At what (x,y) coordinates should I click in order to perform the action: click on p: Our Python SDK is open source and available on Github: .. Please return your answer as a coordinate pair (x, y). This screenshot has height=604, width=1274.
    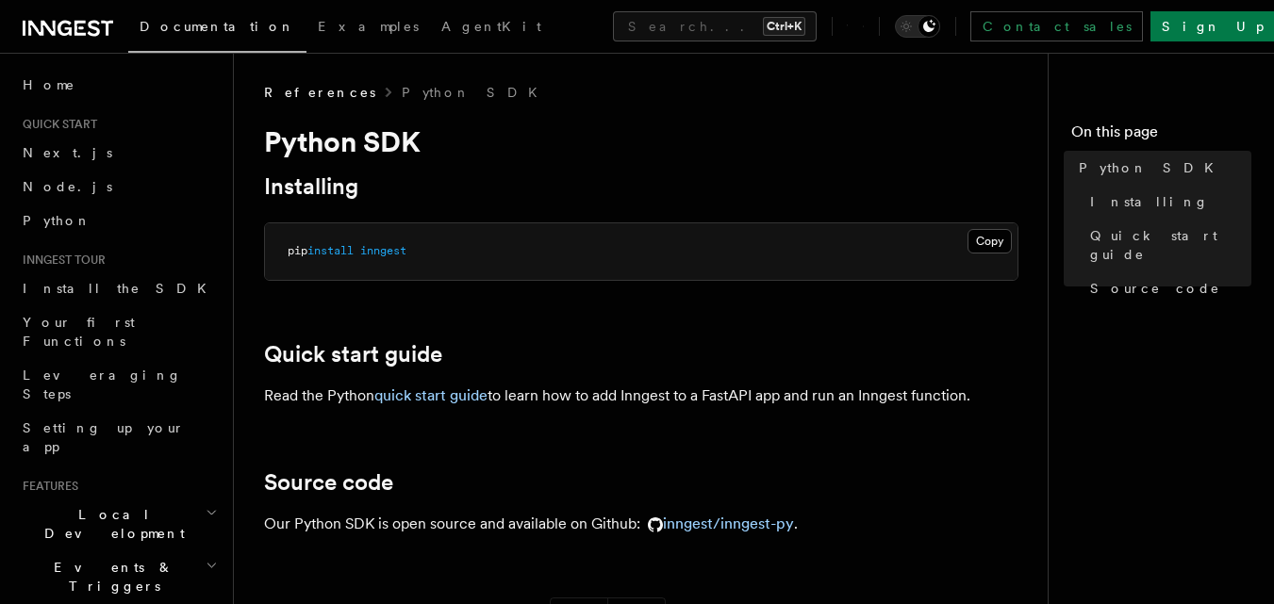
    Looking at the image, I should click on (641, 524).